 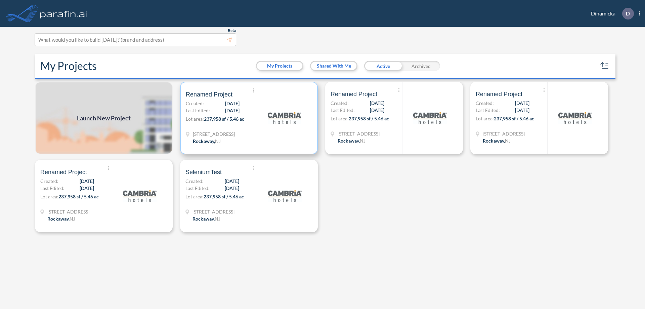 What do you see at coordinates (104, 118) in the screenshot?
I see `a: Launch New Project` at bounding box center [104, 118].